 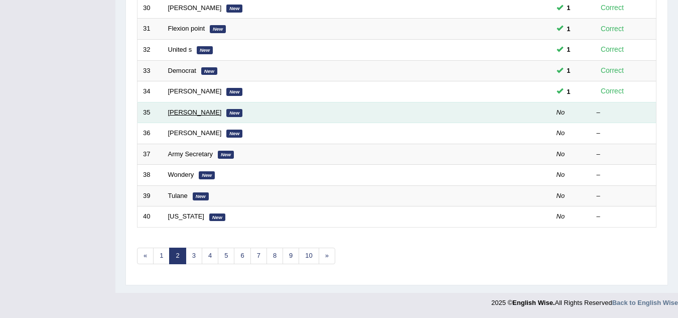 What do you see at coordinates (275, 255) in the screenshot?
I see `a: 8` at bounding box center [275, 255].